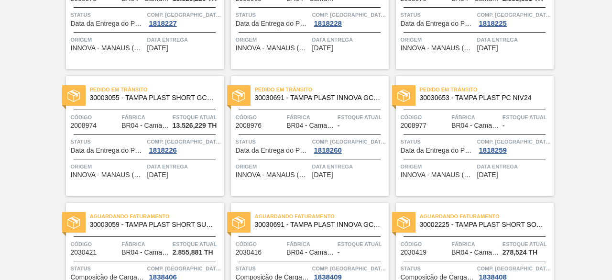 This screenshot has width=612, height=280. I want to click on span: Pedido em Trânsito, so click(157, 89).